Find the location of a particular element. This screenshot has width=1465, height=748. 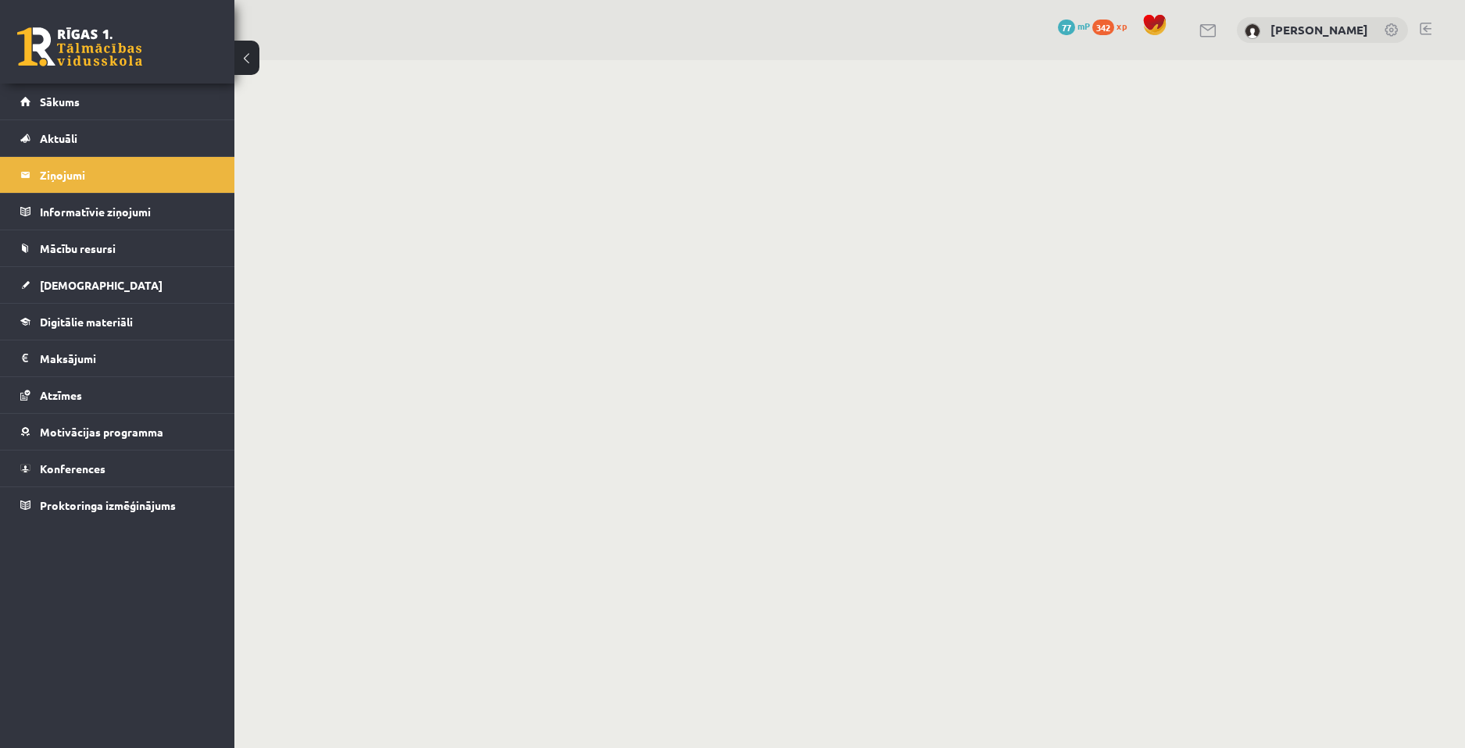

legend: Maksājumi is located at coordinates (127, 359).